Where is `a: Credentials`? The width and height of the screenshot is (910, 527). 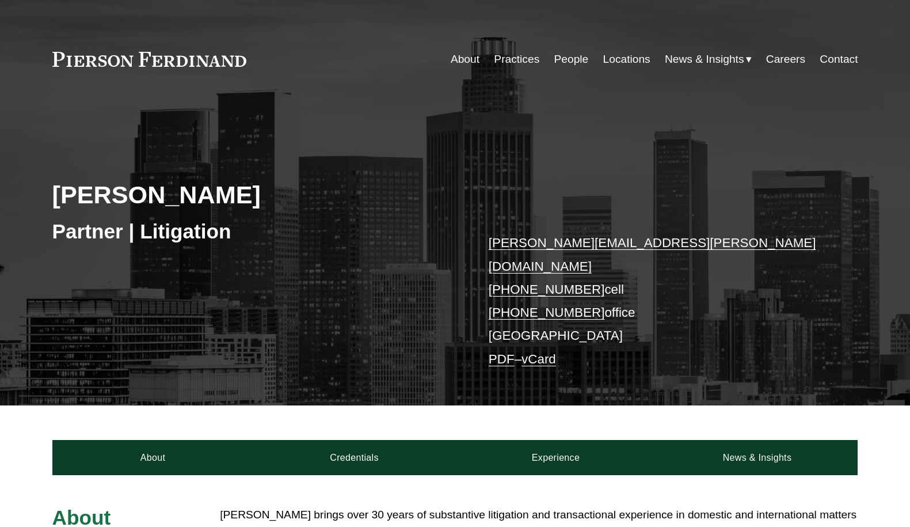 a: Credentials is located at coordinates (355, 457).